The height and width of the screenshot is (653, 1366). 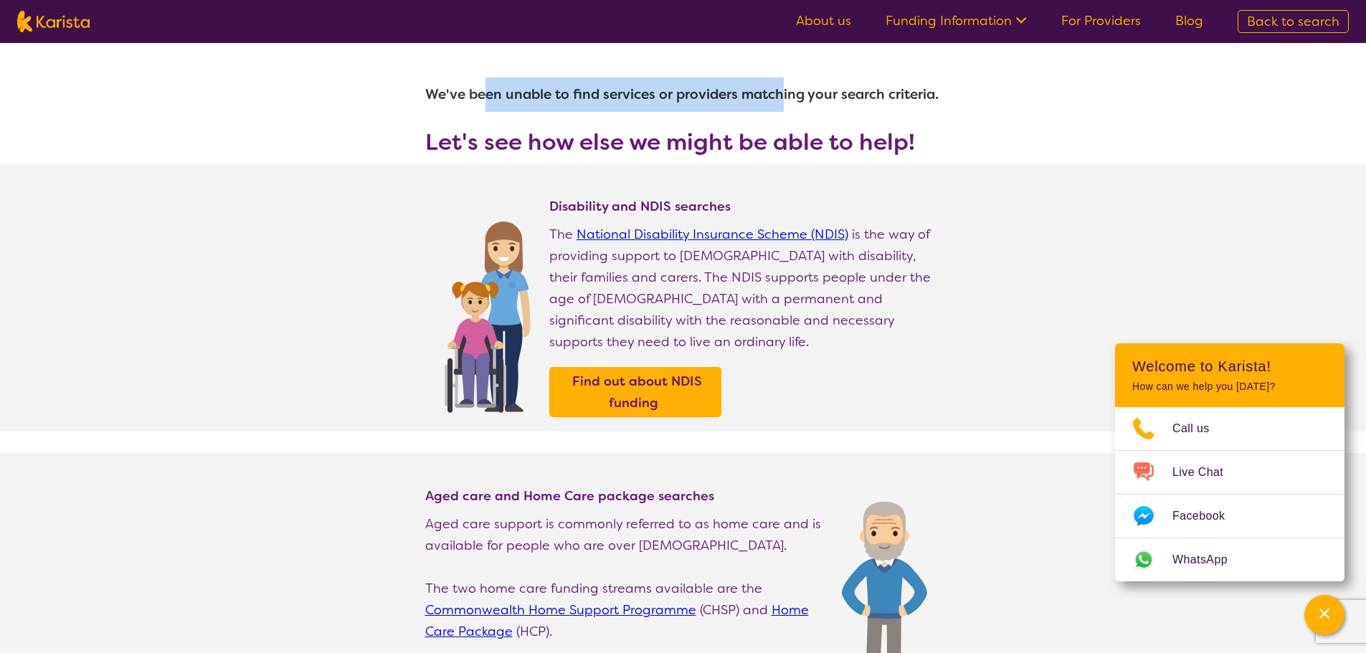 I want to click on h2: Welcome to Karista!, so click(x=1230, y=367).